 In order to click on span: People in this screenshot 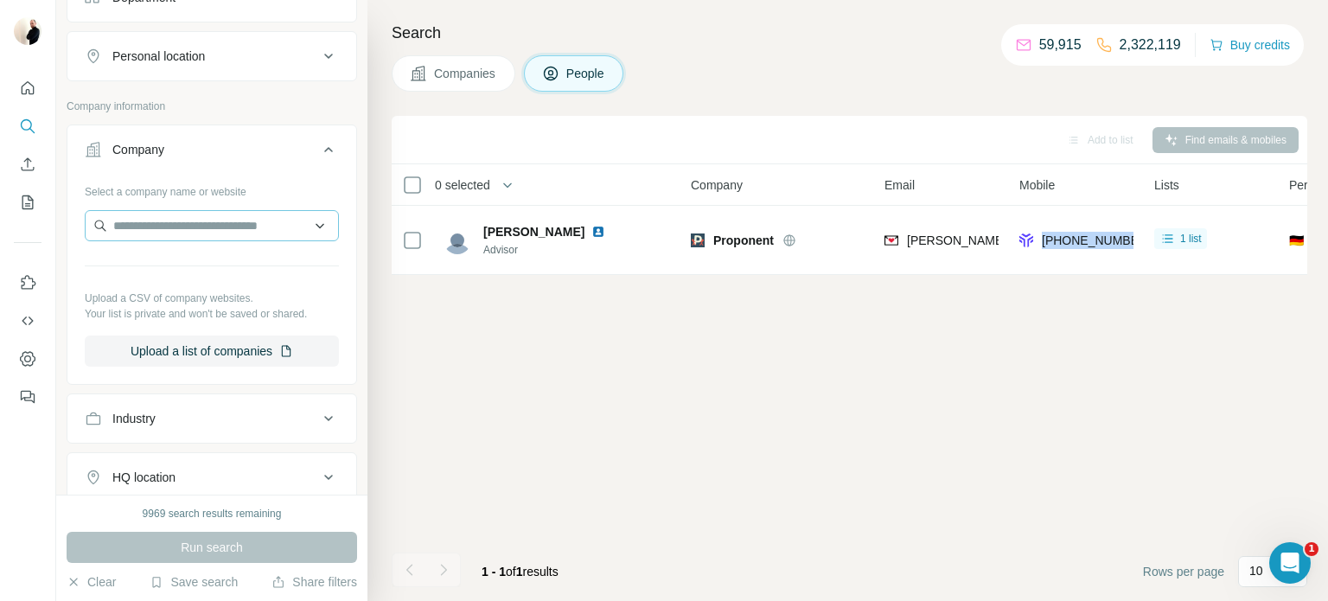, I will do `click(586, 73)`.